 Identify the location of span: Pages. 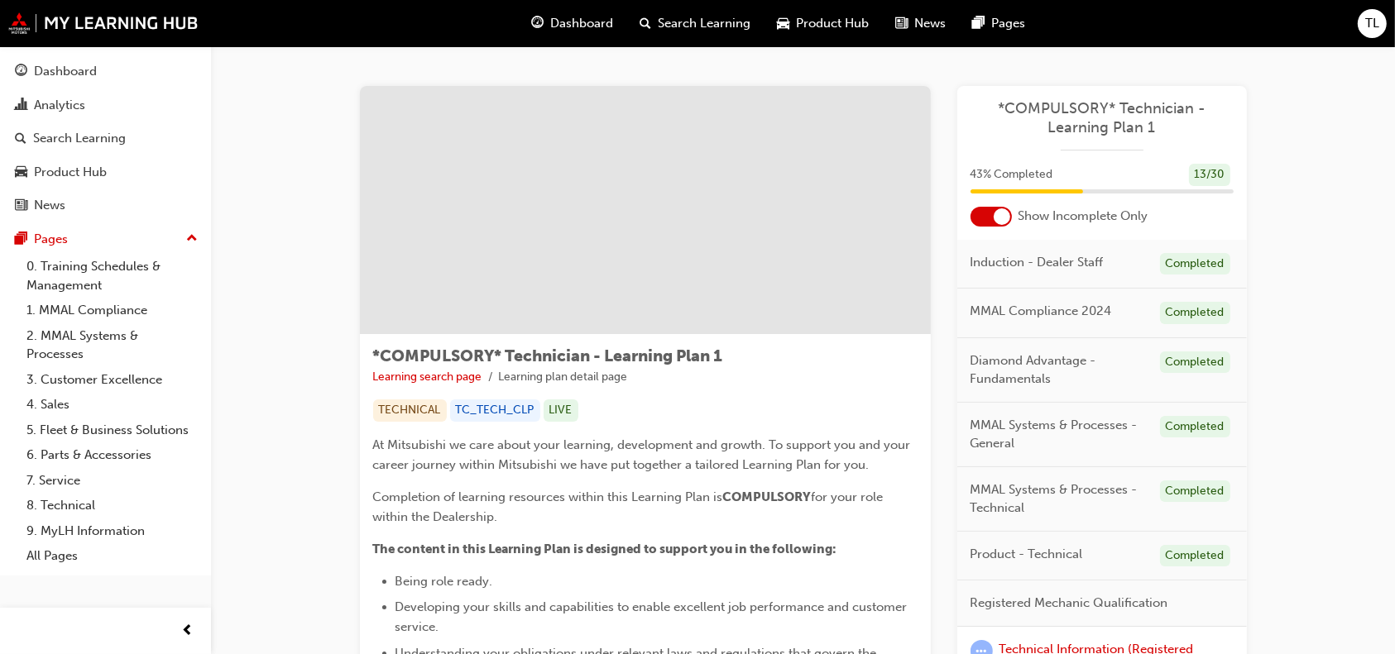
(1008, 23).